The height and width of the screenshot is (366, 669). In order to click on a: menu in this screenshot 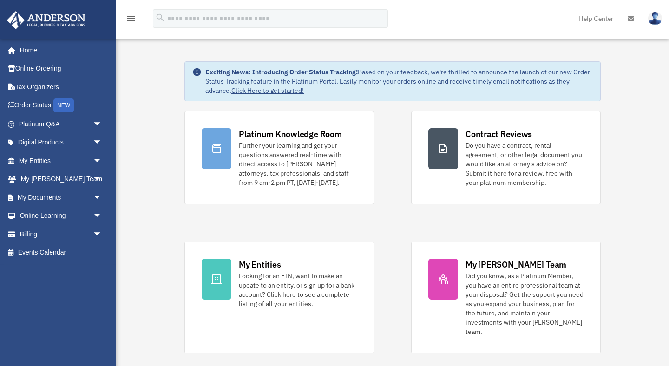, I will do `click(131, 20)`.